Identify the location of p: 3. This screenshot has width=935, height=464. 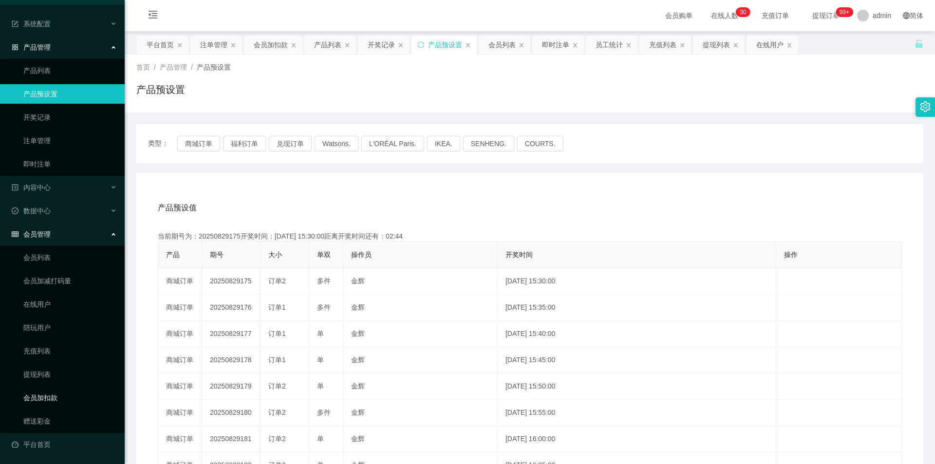
(741, 12).